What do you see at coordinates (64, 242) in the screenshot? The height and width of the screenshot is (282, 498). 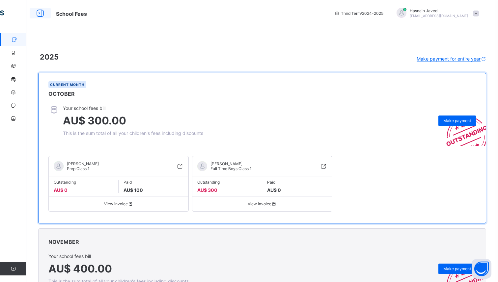 I see `span: NOVEMBER` at bounding box center [64, 242].